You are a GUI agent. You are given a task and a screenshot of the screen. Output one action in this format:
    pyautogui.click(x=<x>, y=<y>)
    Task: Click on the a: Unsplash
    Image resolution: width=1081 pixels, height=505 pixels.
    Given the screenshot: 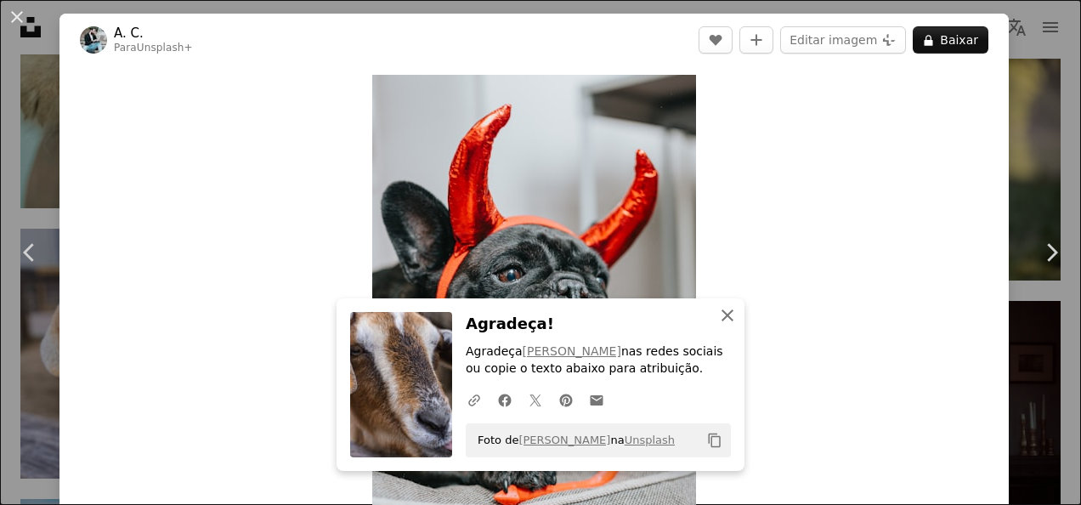 What is the action you would take?
    pyautogui.click(x=649, y=439)
    